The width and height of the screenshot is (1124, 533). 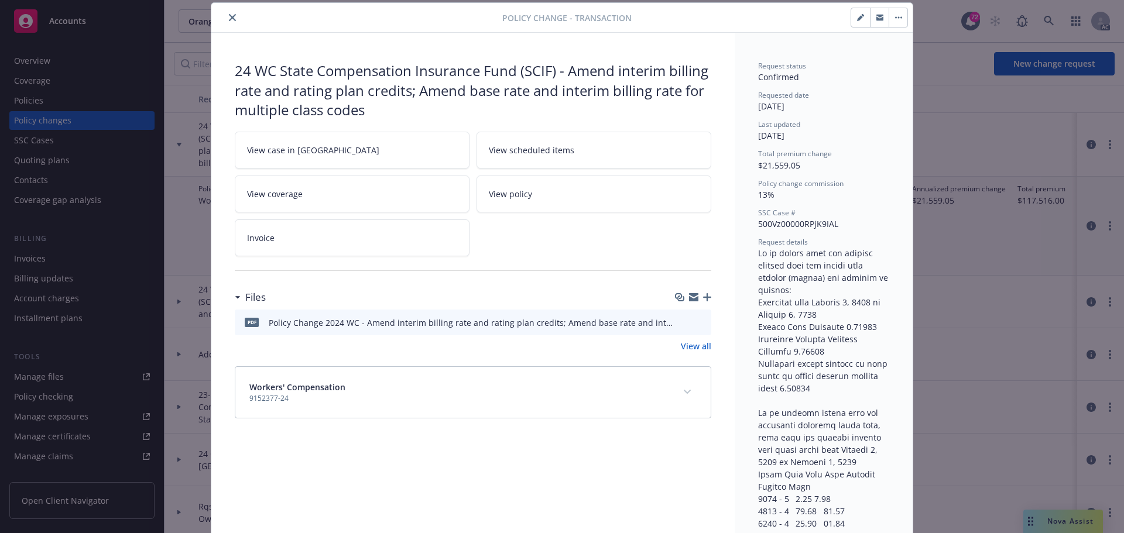 I want to click on span: Requested date, so click(x=783, y=95).